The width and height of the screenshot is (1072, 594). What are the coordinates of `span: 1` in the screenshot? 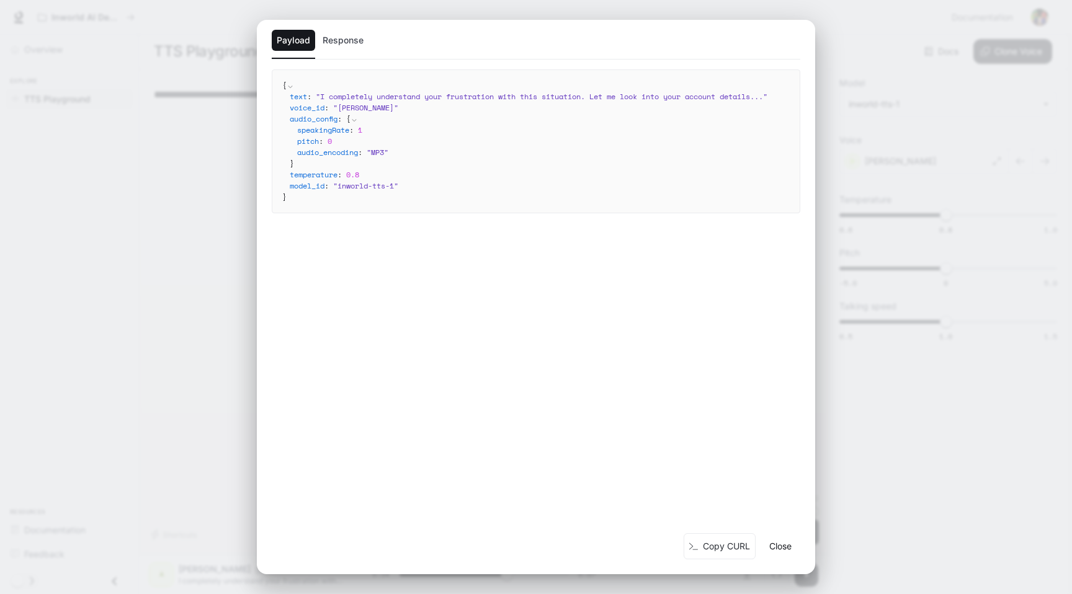 It's located at (360, 130).